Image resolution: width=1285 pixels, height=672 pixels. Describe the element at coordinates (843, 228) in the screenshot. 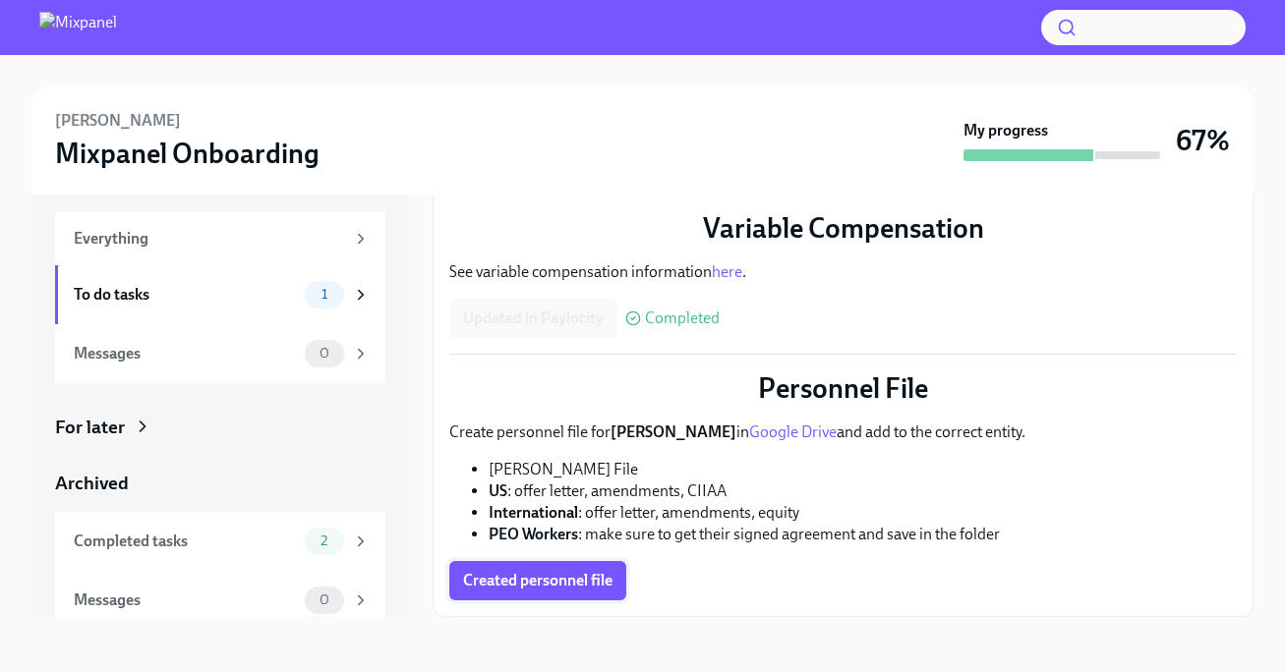

I see `p: Variable Compensation` at that location.